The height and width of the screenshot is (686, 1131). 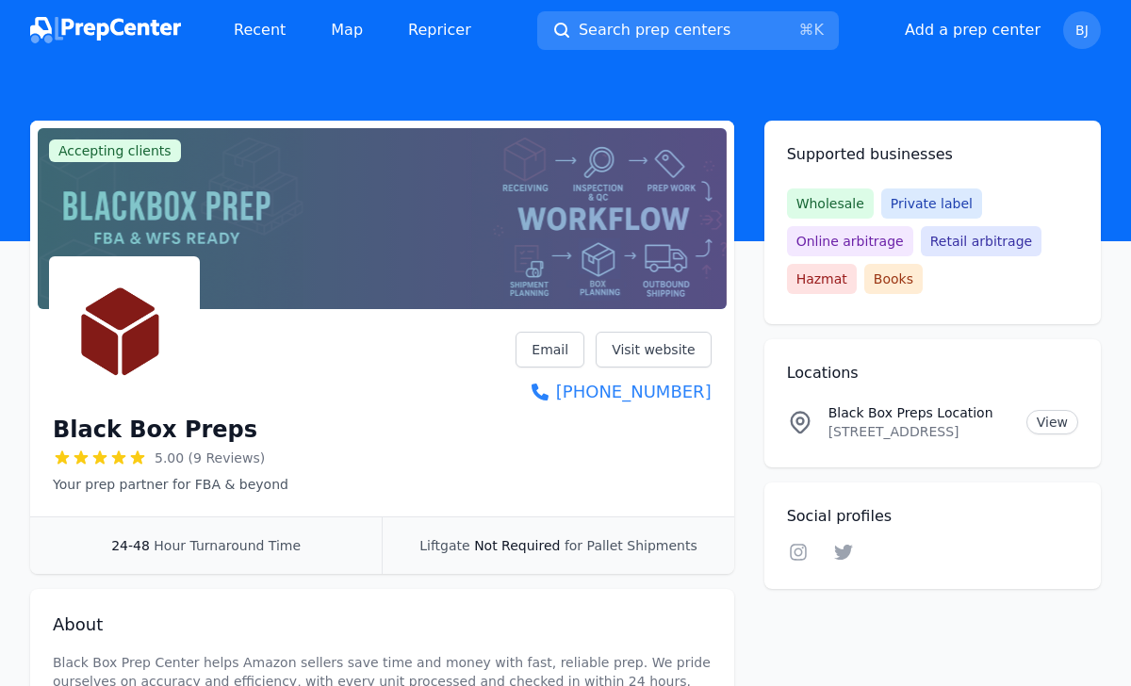 I want to click on span: Hazmat, so click(x=822, y=279).